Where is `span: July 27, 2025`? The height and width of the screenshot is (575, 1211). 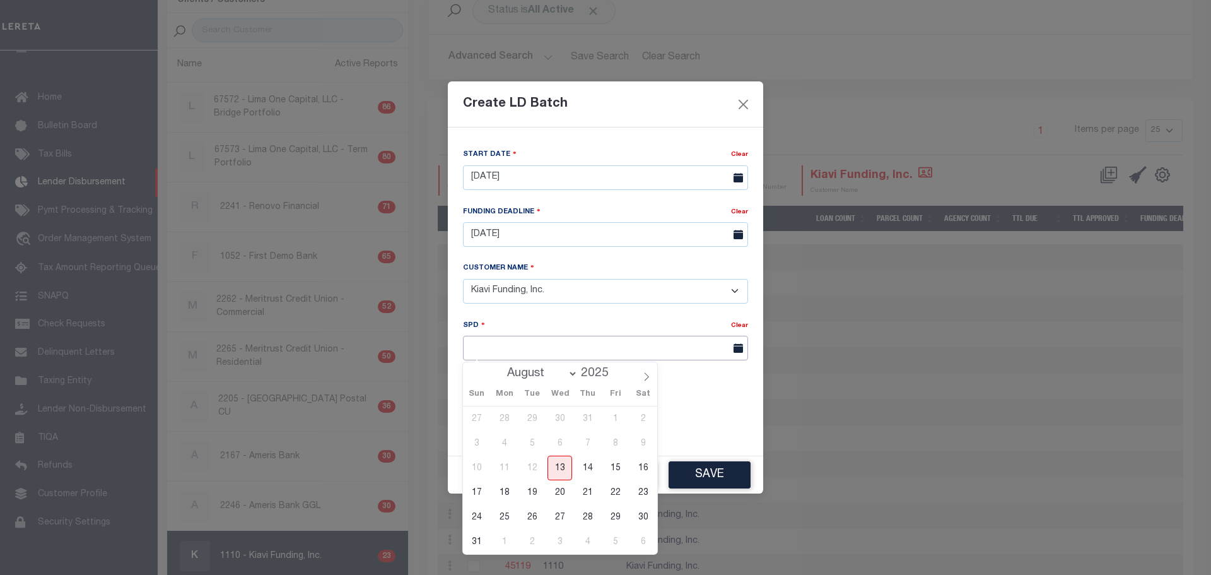
span: July 27, 2025 is located at coordinates (476, 418).